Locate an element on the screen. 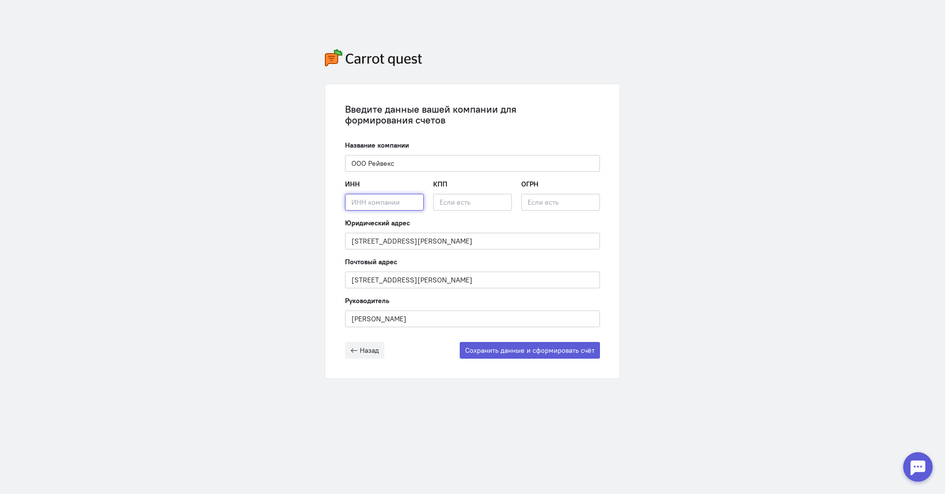  input: ИНН компании is located at coordinates (384, 202).